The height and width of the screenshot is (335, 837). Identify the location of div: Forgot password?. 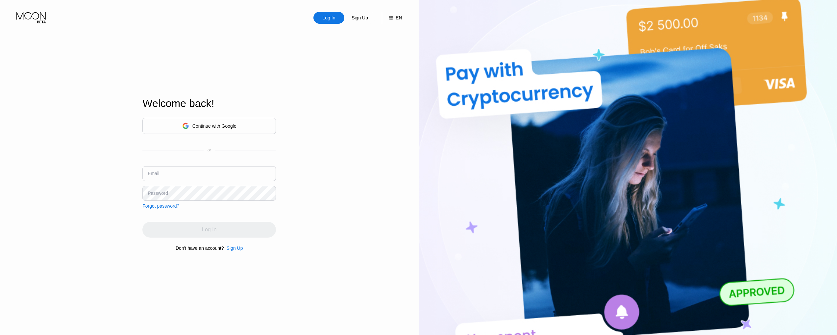
(161, 206).